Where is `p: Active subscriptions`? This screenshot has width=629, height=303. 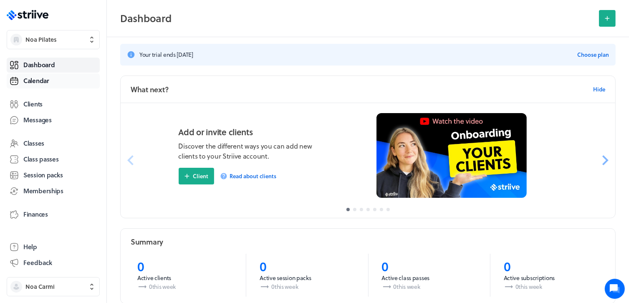 p: Active subscriptions is located at coordinates (551, 278).